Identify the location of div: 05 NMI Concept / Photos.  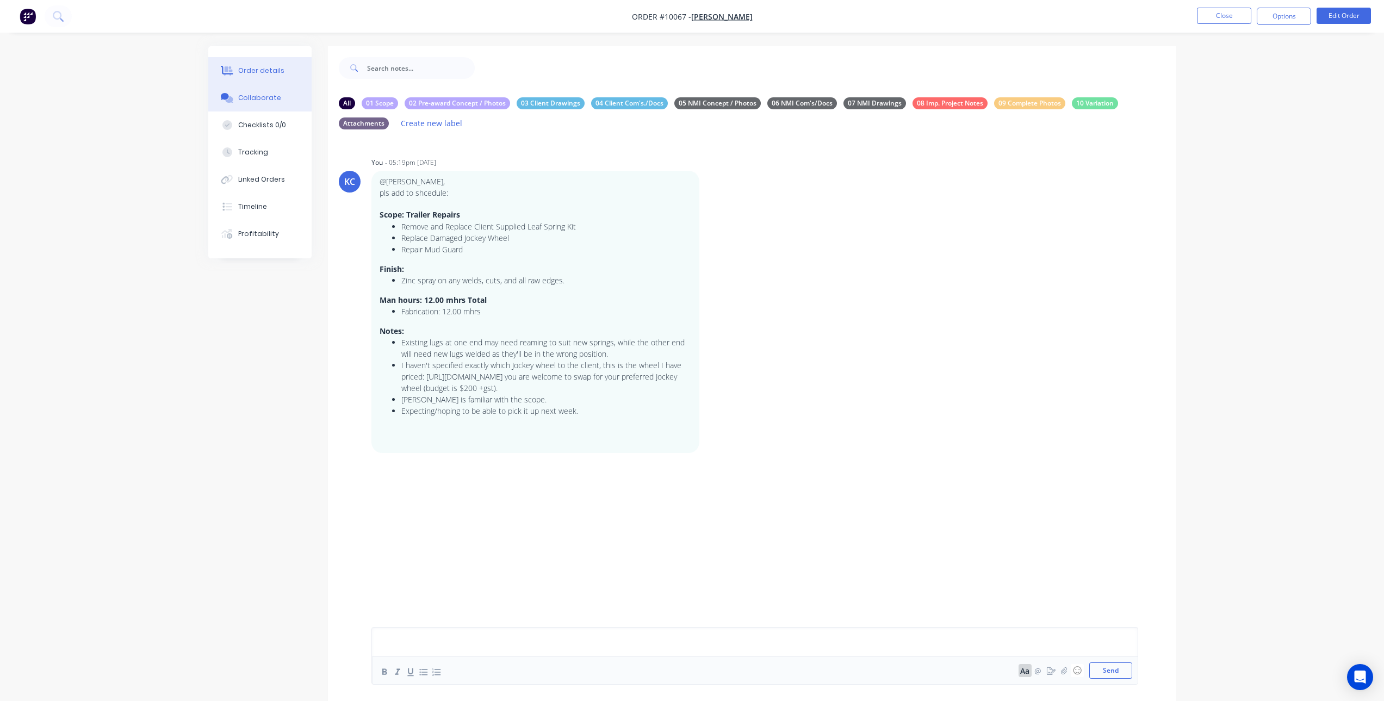
(717, 103).